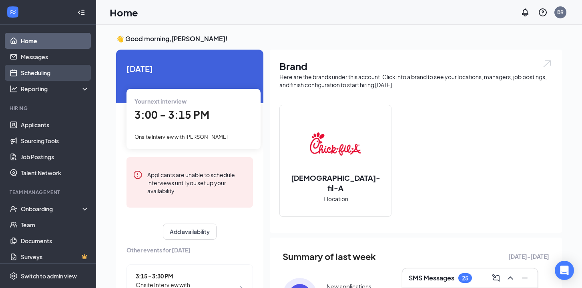 The height and width of the screenshot is (288, 582). What do you see at coordinates (13, 12) in the screenshot?
I see `svg: WorkstreamLogo` at bounding box center [13, 12].